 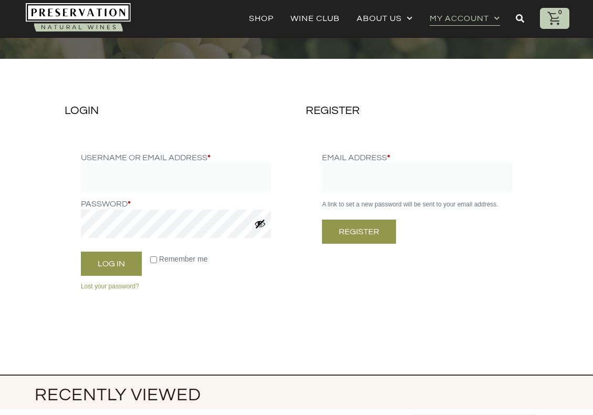 I want to click on button: Log in, so click(x=111, y=264).